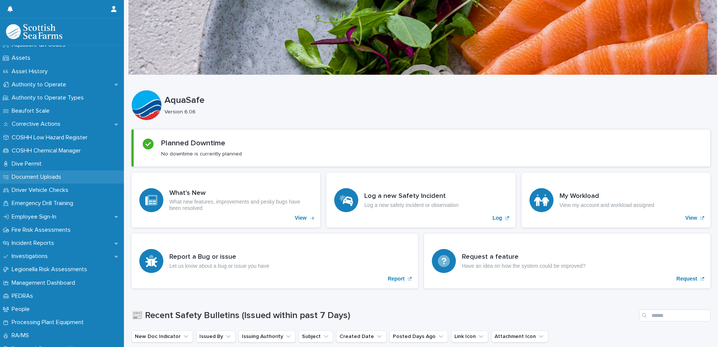 The width and height of the screenshot is (718, 347). Describe the element at coordinates (434, 112) in the screenshot. I see `p: Version 6.06` at that location.